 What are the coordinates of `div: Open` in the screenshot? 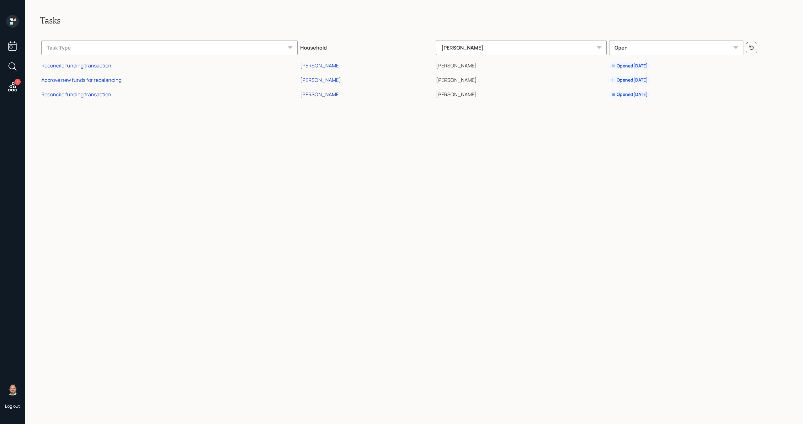 It's located at (676, 48).